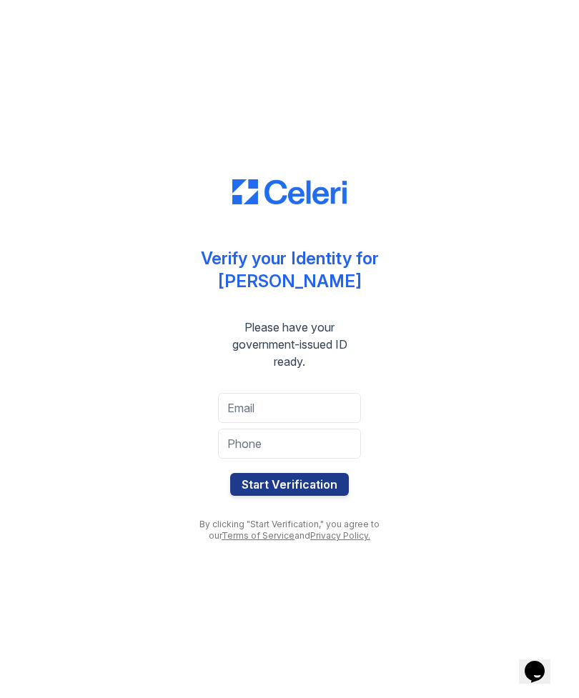  I want to click on img: CE_Logo_Blue-a8612792a0a2168367f1c8372b55b34899dd931a85d93a1a3d3e32e68fde9ad4.png, so click(290, 192).